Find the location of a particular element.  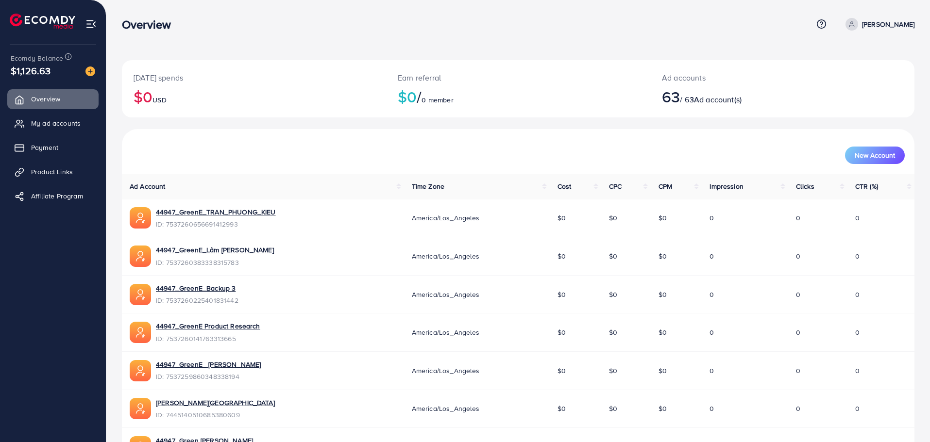

span: $1,126.63 is located at coordinates (31, 70).